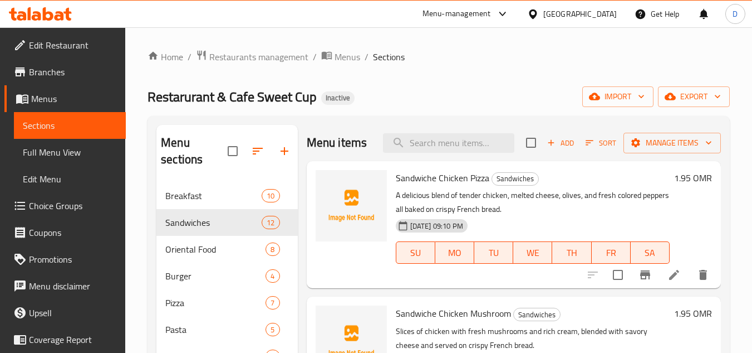 Image resolution: width=752 pixels, height=353 pixels. I want to click on span: Branches, so click(73, 72).